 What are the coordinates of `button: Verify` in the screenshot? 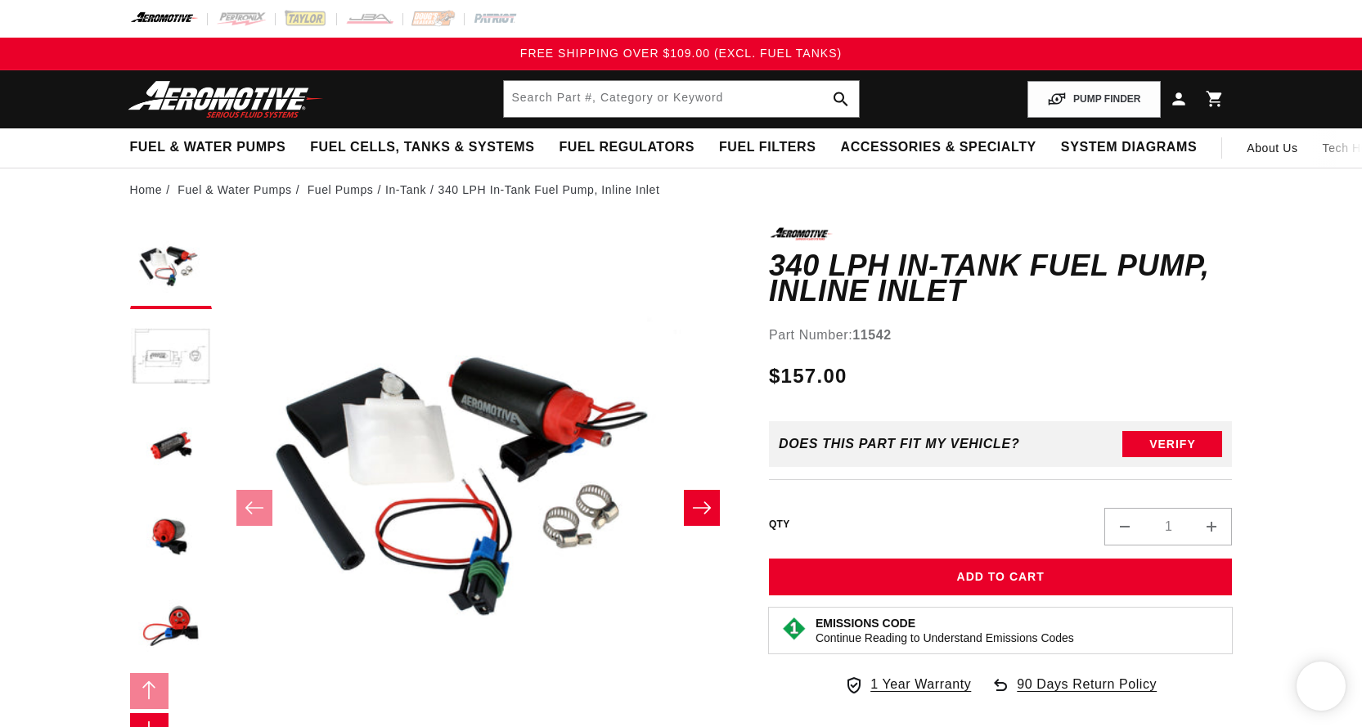 It's located at (1172, 444).